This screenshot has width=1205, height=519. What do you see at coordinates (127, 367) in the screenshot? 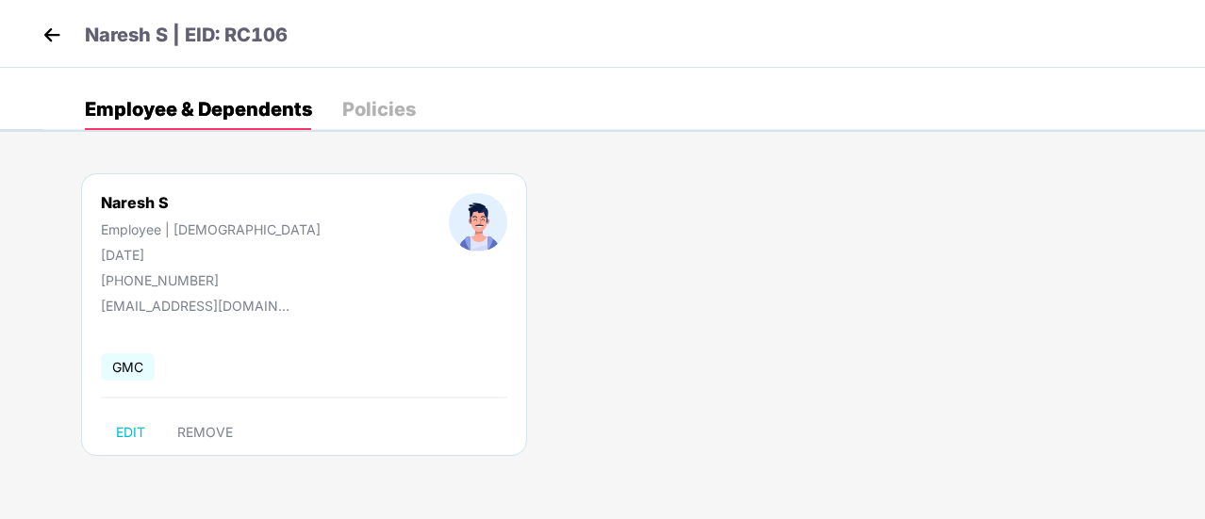
I see `span: GMC` at bounding box center [127, 367].